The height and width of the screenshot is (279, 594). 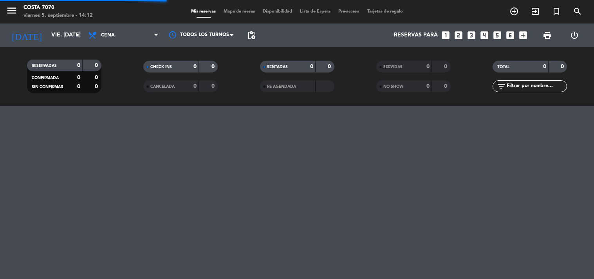 I want to click on span: RE AGENDADA, so click(x=282, y=87).